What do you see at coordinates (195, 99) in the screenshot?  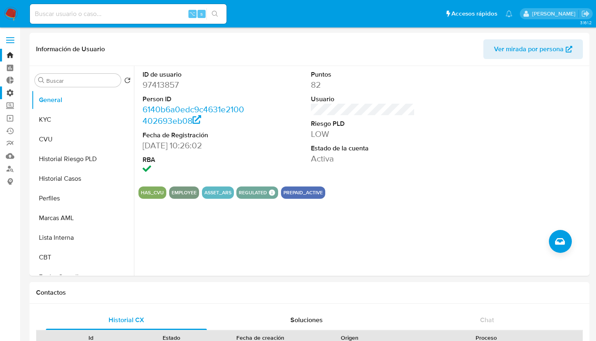 I see `dt: Person ID` at bounding box center [195, 99].